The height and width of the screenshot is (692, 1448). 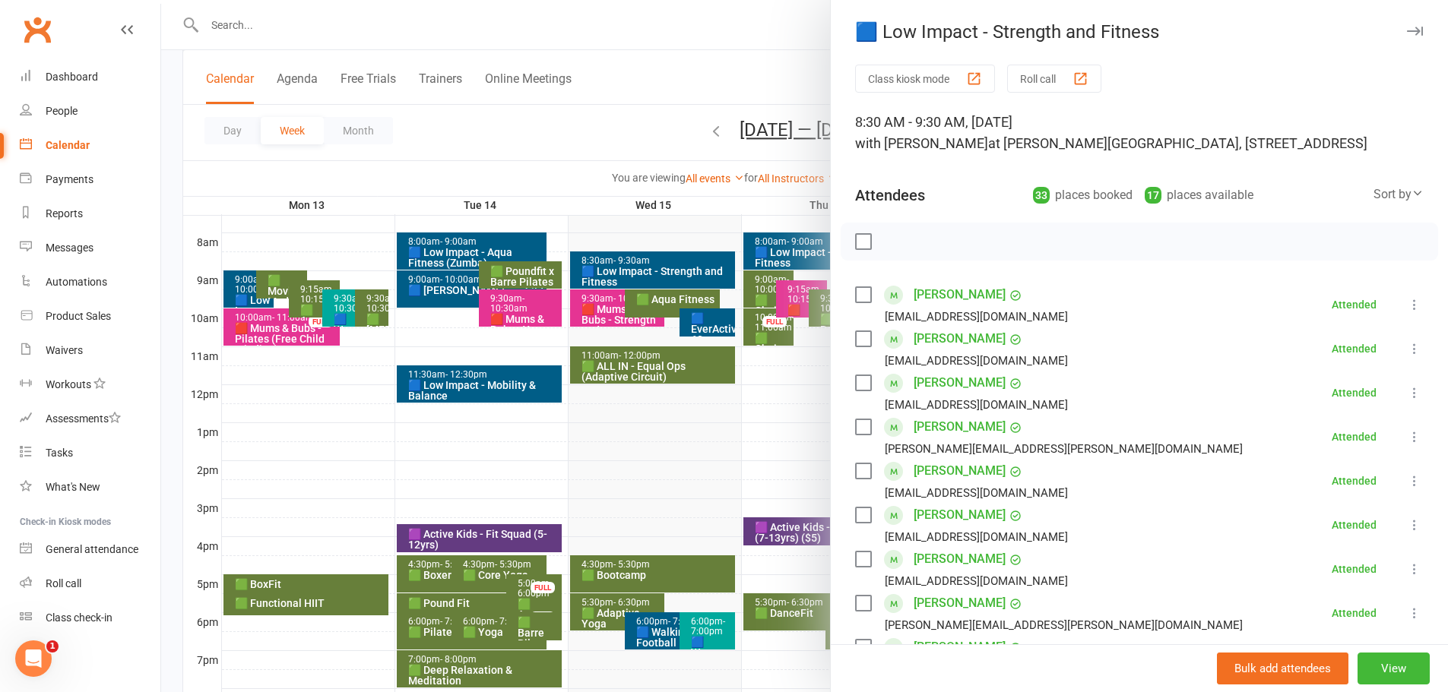 What do you see at coordinates (115, 410) in the screenshot?
I see `div: Is that what you were looking for?` at bounding box center [115, 410].